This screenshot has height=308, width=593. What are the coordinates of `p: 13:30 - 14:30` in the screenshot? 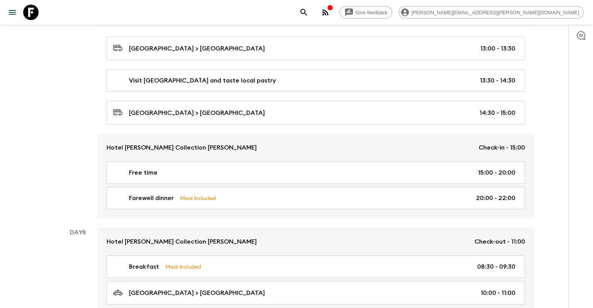 It's located at (497, 81).